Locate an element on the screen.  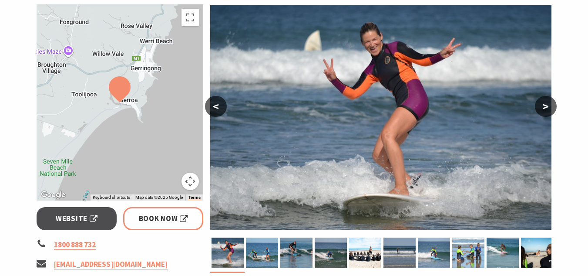
button: Toggle fullscreen view is located at coordinates (190, 17).